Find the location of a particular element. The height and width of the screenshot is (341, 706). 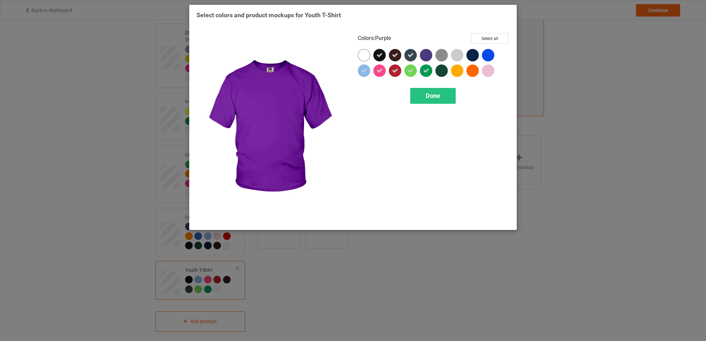

span: Select colors and product mockups for Youth T-Shirt is located at coordinates (269, 15).